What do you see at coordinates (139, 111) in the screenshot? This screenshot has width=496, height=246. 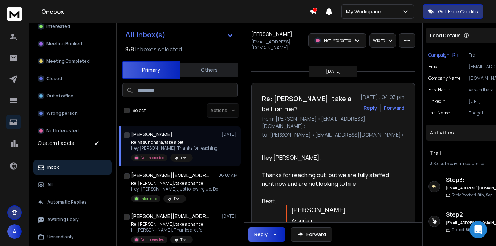 I see `label: Select` at bounding box center [139, 111].